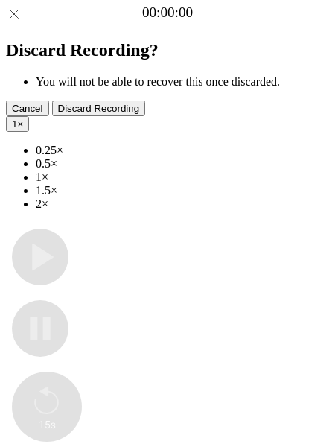  Describe the element at coordinates (14, 124) in the screenshot. I see `span: 1` at that location.